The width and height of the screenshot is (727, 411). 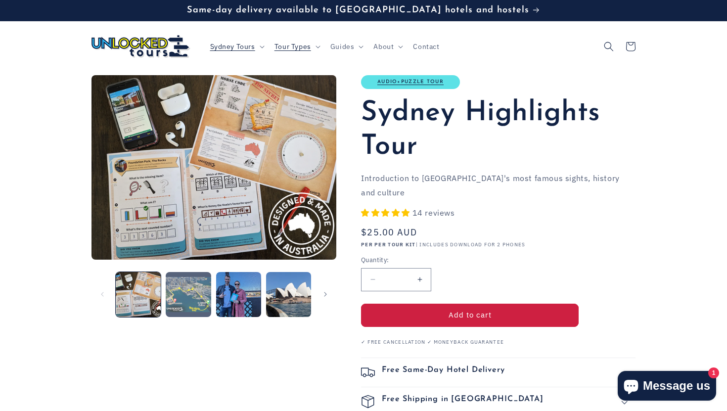 What do you see at coordinates (470, 260) in the screenshot?
I see `label: Quantity:` at bounding box center [470, 260].